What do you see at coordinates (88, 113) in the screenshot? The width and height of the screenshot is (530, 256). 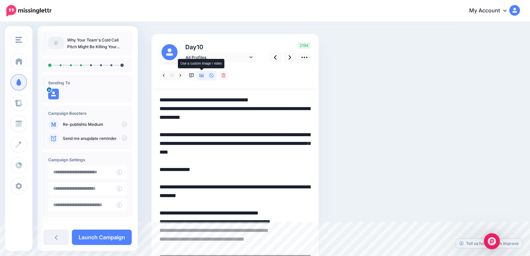 I see `h4: Campaign Boosters` at bounding box center [88, 113].